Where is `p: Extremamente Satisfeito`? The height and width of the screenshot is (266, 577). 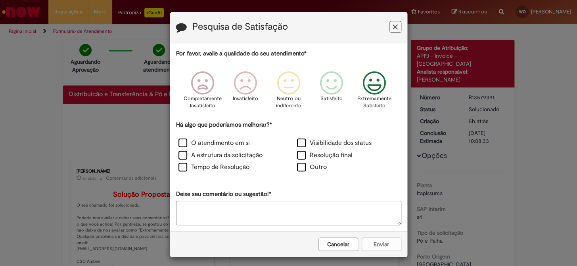
p: Extremamente Satisfeito is located at coordinates (374, 102).